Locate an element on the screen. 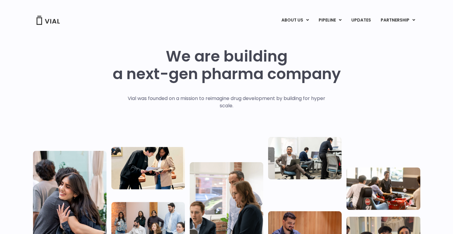  a: ABOUT USMenu Toggle is located at coordinates (295, 20).